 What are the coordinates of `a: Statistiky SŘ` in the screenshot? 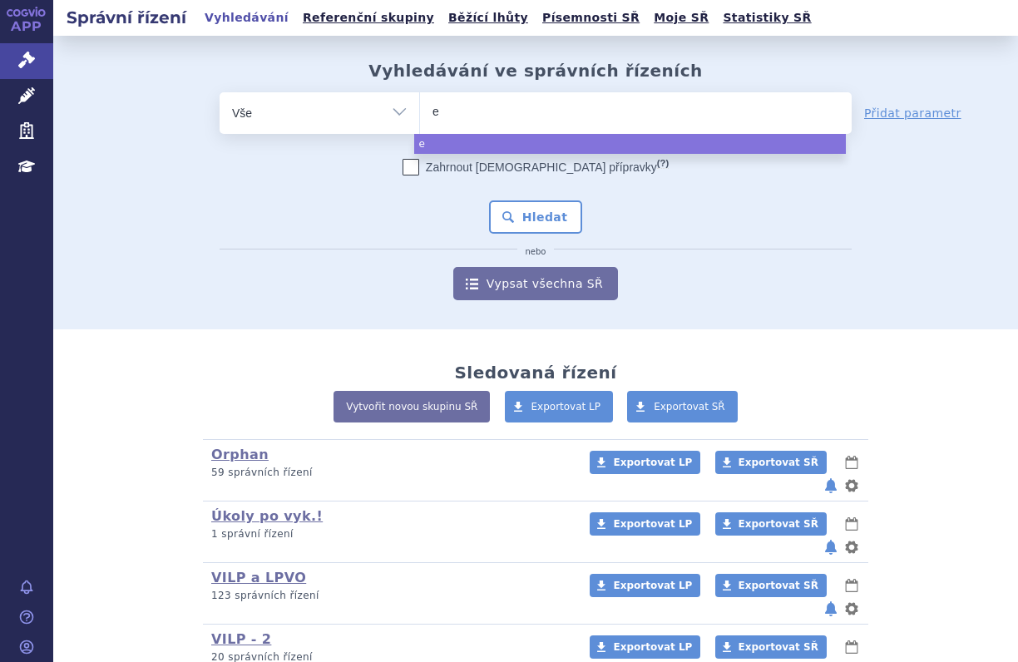 It's located at (767, 17).